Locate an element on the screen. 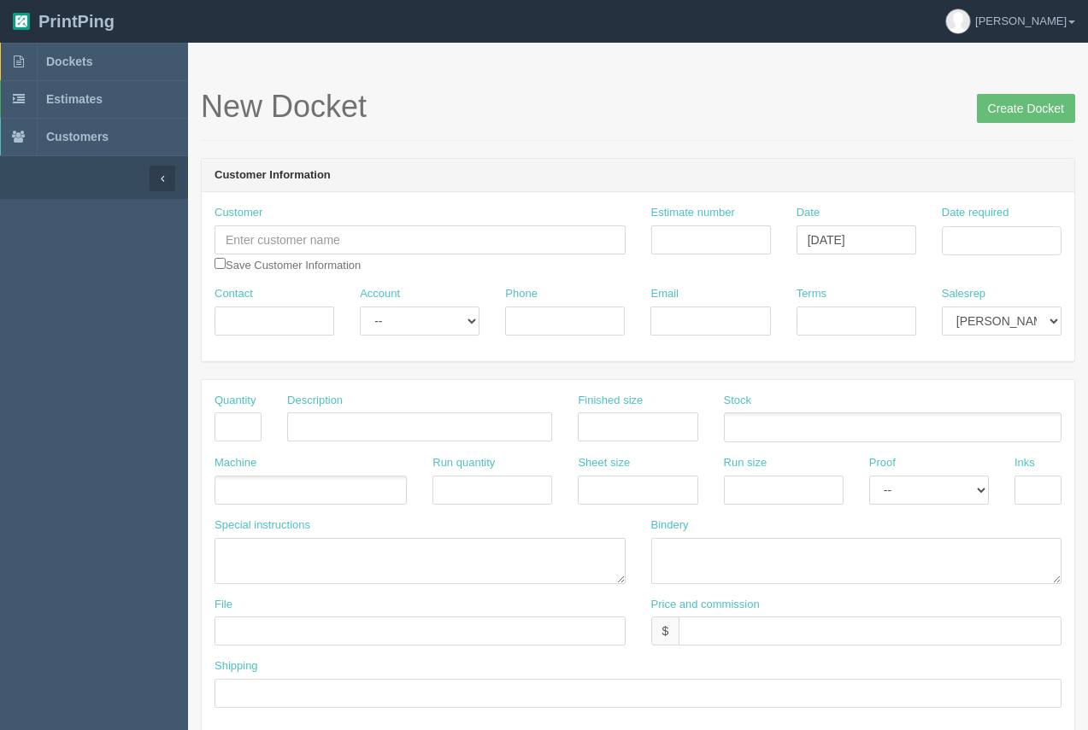 This screenshot has height=730, width=1088. label: Inks is located at coordinates (1024, 463).